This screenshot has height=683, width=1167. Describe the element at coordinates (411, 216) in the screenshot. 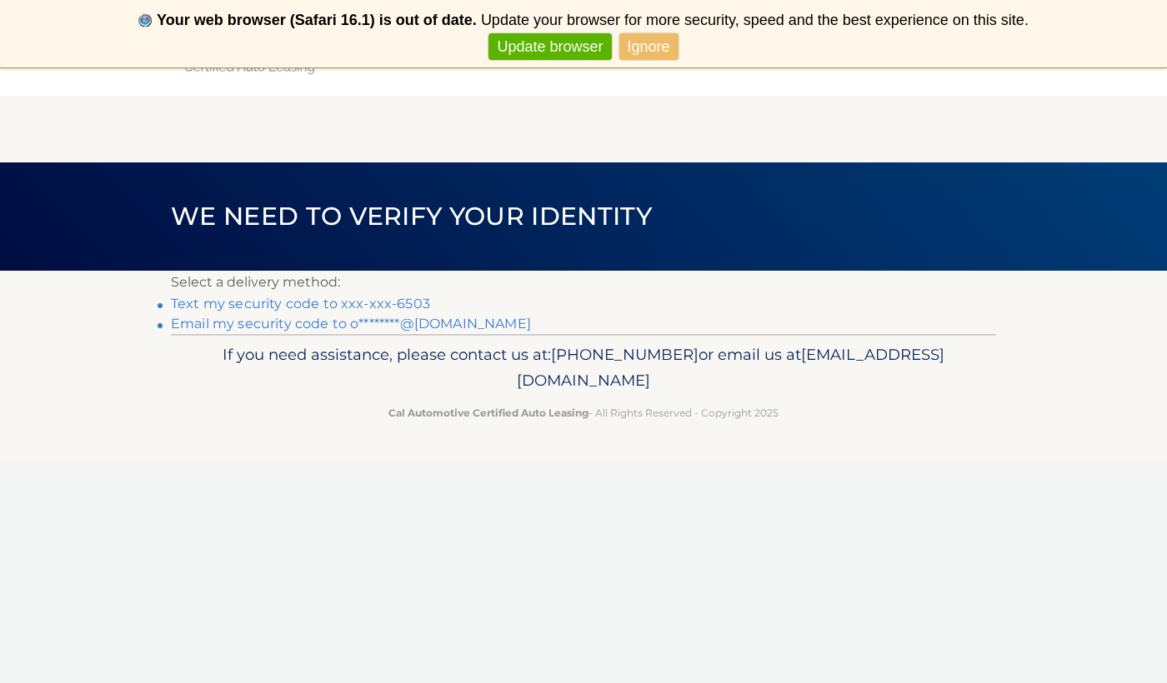

I see `span: We need to verify your identity` at that location.